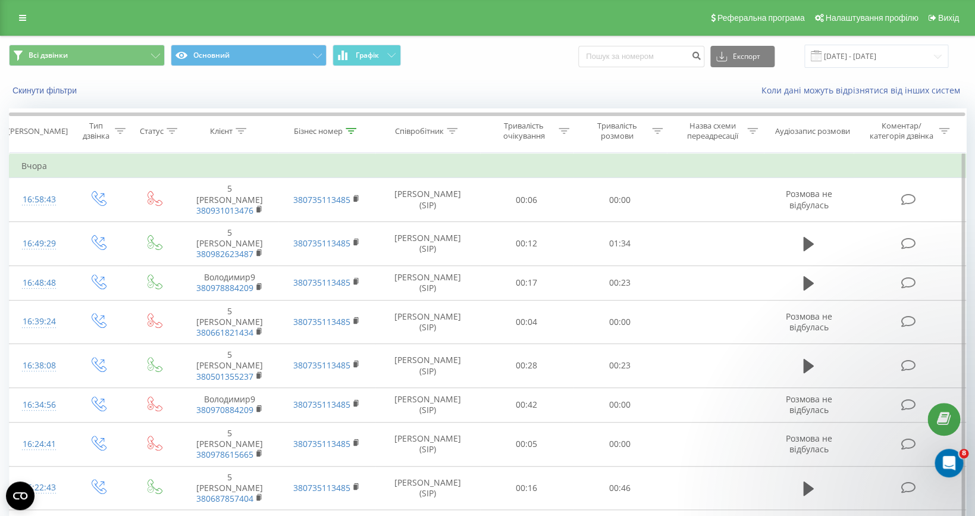  What do you see at coordinates (527, 243) in the screenshot?
I see `td: 00:12` at bounding box center [527, 243].